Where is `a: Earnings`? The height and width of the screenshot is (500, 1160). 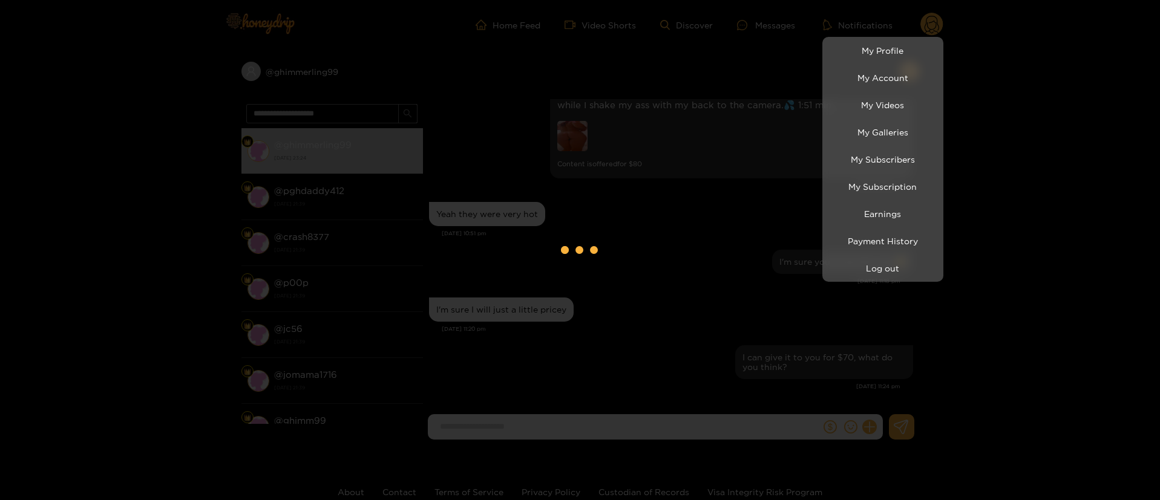
a: Earnings is located at coordinates (883, 214).